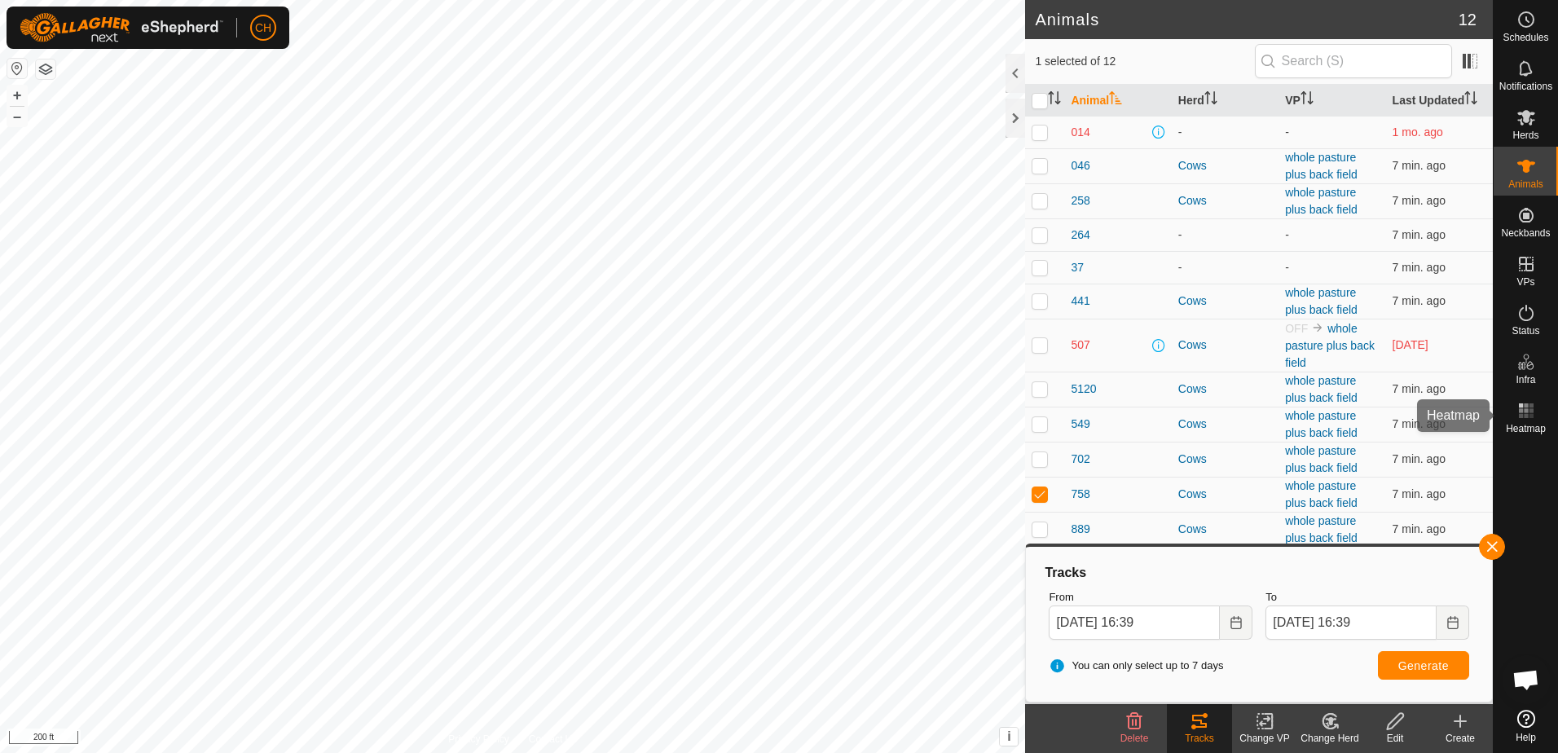  Describe the element at coordinates (1525, 37) in the screenshot. I see `span: Schedules` at that location.